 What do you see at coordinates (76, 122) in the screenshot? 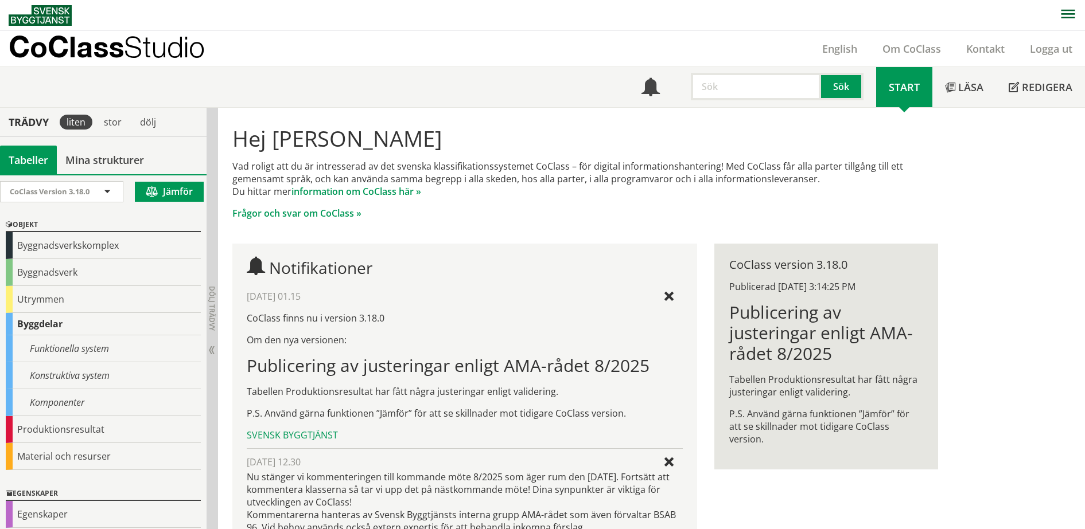
I see `div: liten` at bounding box center [76, 122].